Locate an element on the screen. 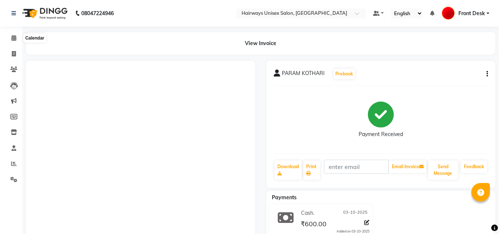 The height and width of the screenshot is (234, 499). span: PARAM KOTHARI is located at coordinates (304, 75).